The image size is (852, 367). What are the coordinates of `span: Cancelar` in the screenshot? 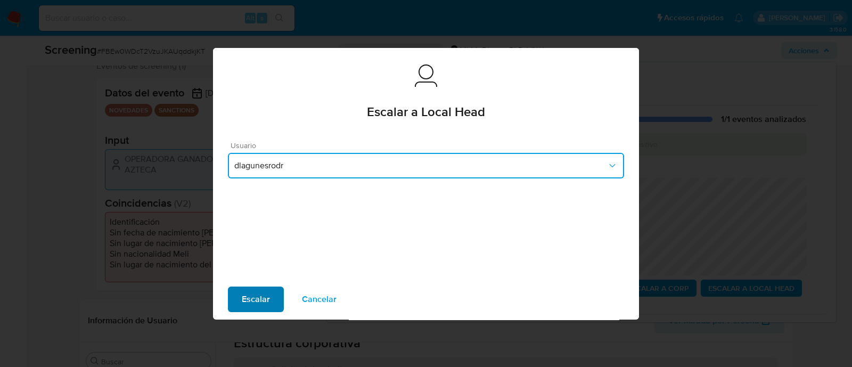 It's located at (319, 299).